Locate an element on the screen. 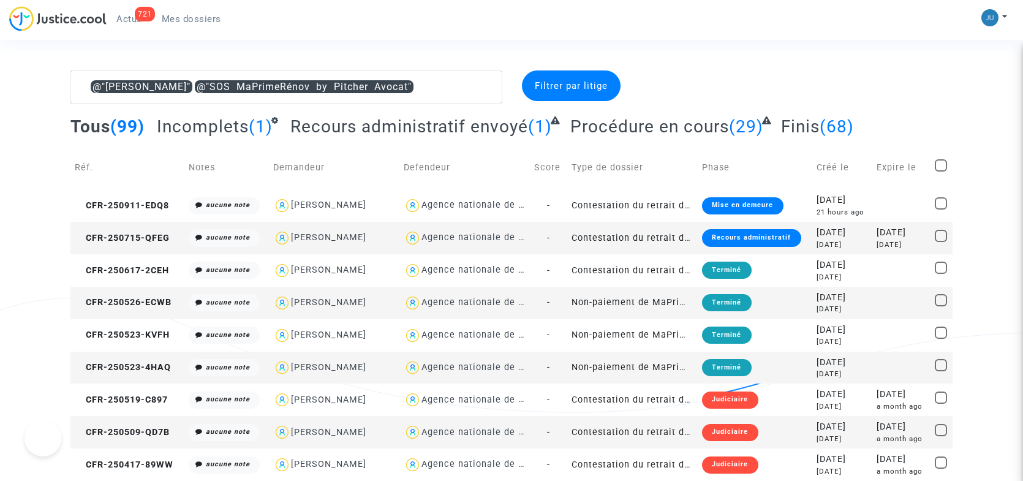 This screenshot has width=1023, height=481. span: (29) is located at coordinates (746, 126).